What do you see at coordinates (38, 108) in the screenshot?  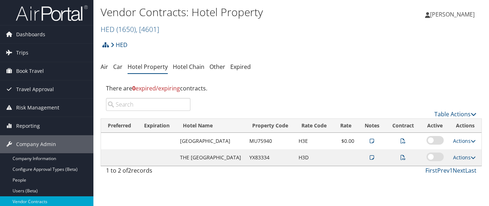 I see `span: Risk Management` at bounding box center [38, 108].